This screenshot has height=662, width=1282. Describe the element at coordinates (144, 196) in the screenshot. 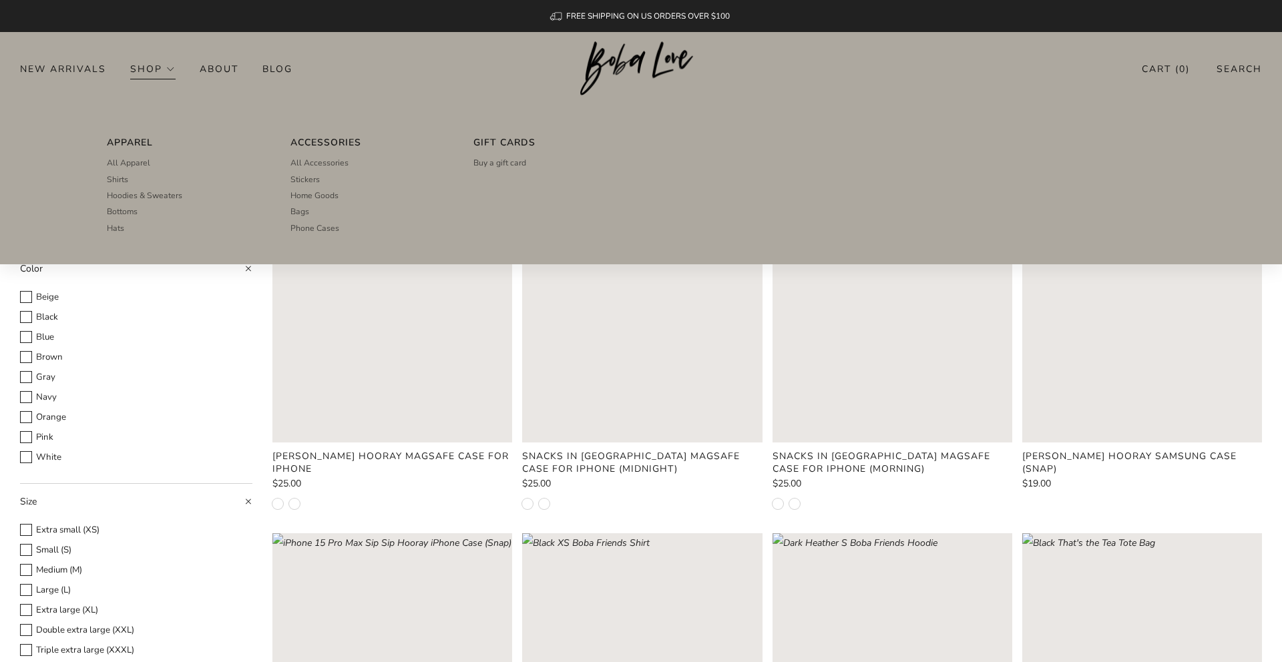

I see `span: Hoodies & Sweaters` at that location.